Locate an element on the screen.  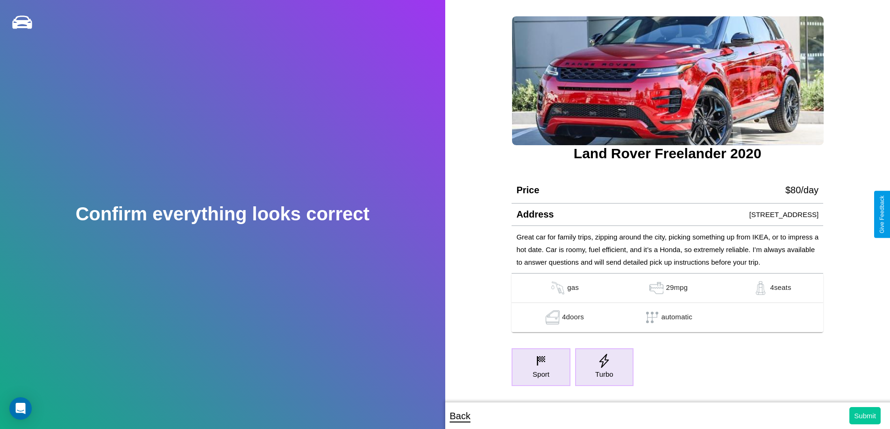
p: Great car for family trips, zipping around the city, picking something up from IKEA, or to impres... is located at coordinates (667, 250).